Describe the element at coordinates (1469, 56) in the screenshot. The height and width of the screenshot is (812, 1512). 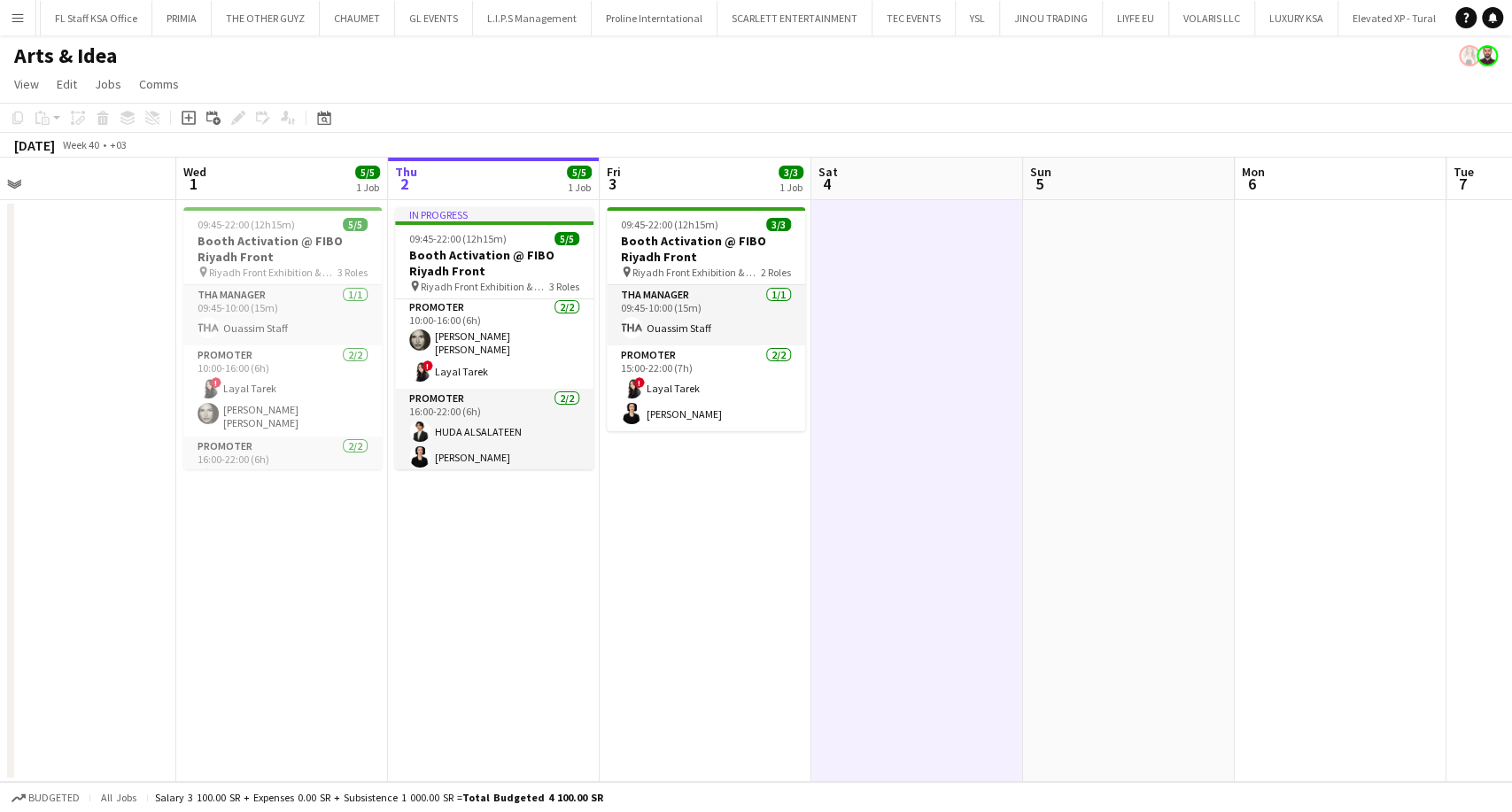
I see `app-user-avatar: Racquel Ybardolaza` at that location.